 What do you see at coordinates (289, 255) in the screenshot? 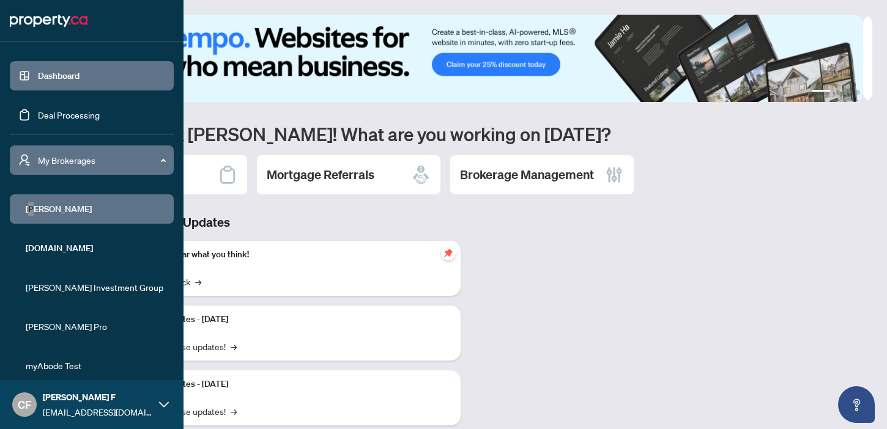
I see `p: We want to hear what you think!` at bounding box center [289, 255].